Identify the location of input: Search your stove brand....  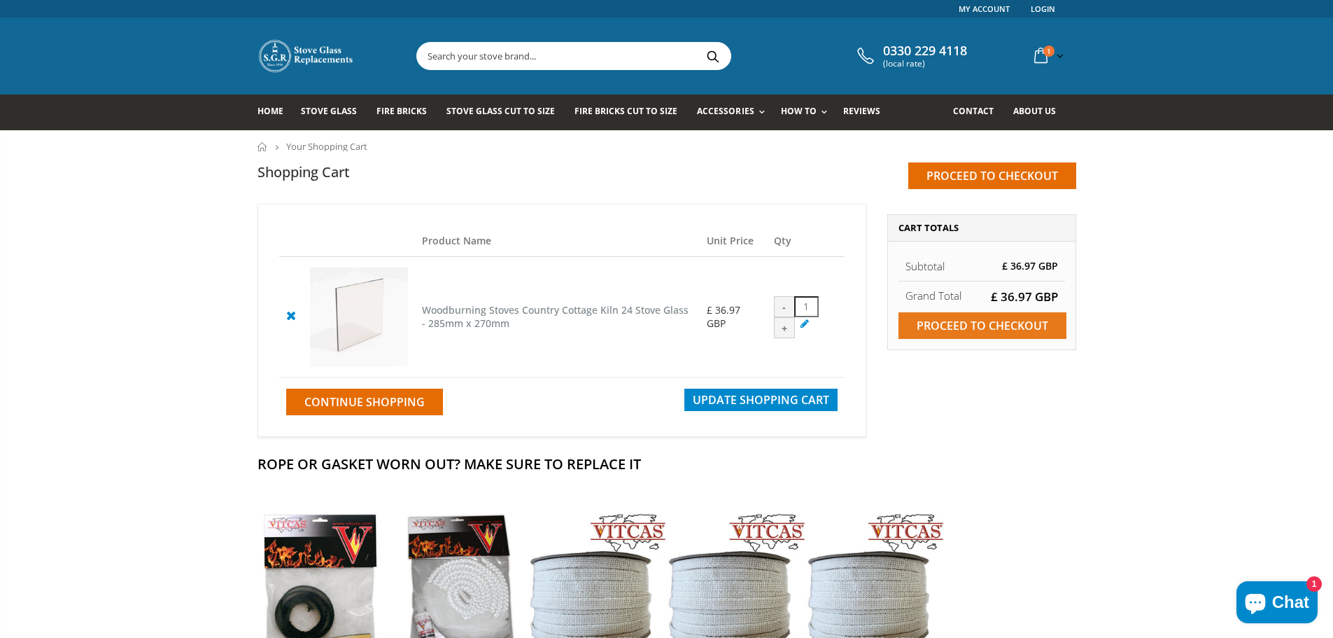
(652, 56).